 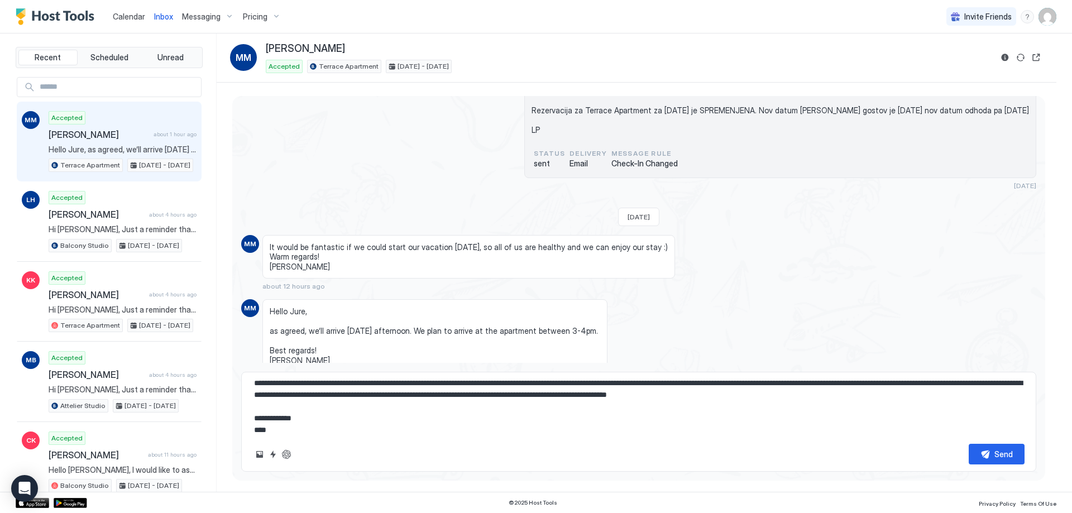 I want to click on span: Message Rule, so click(x=645, y=154).